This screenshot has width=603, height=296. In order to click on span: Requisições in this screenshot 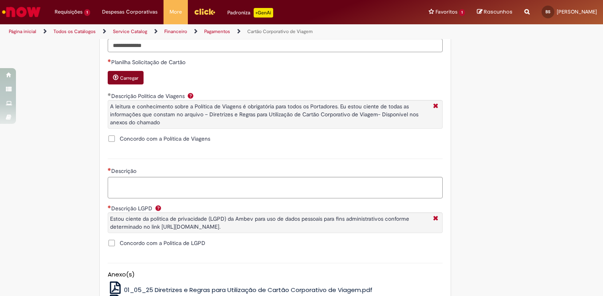, I will do `click(69, 12)`.